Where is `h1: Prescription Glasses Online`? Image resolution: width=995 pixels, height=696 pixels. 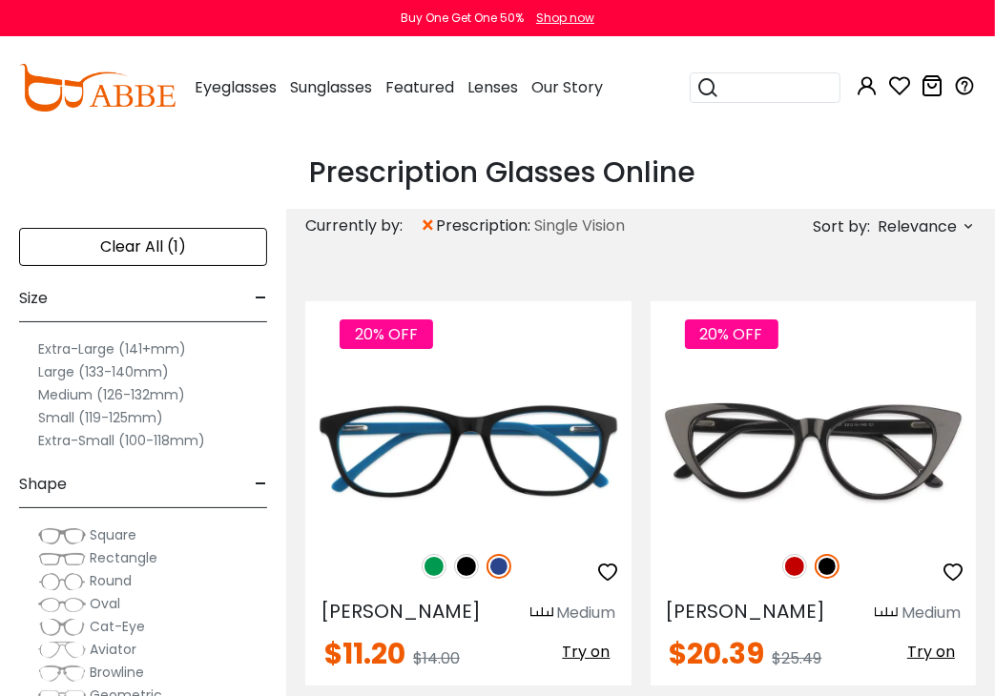
h1: Prescription Glasses Online is located at coordinates (502, 173).